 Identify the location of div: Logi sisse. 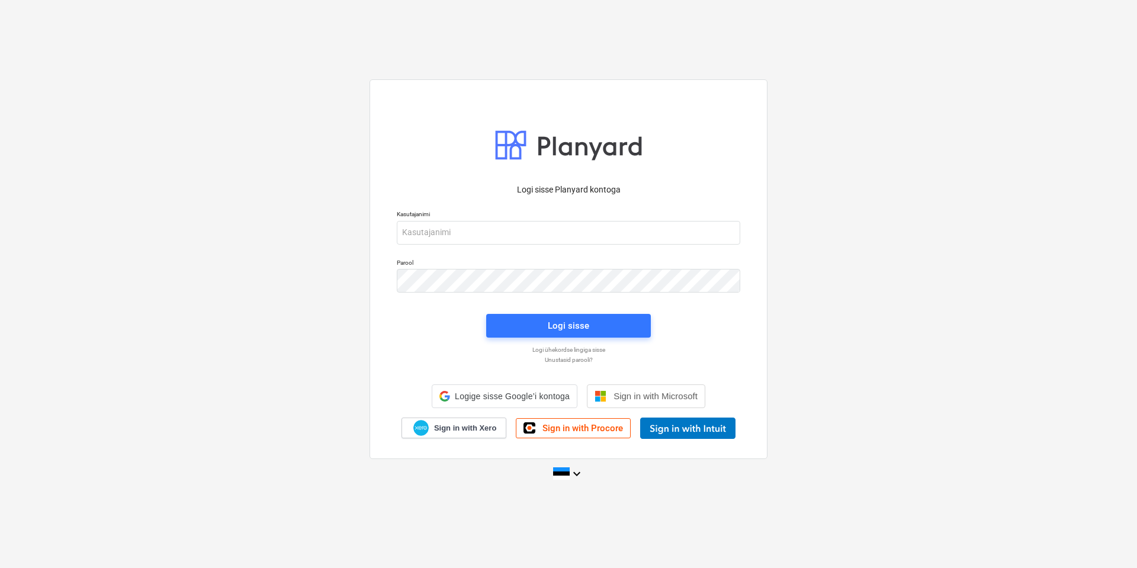
(568, 326).